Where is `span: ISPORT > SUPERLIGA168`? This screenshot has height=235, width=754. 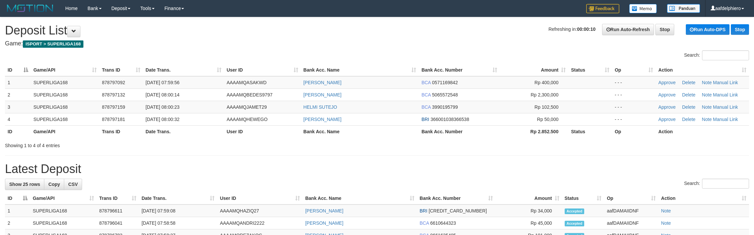 span: ISPORT > SUPERLIGA168 is located at coordinates (53, 44).